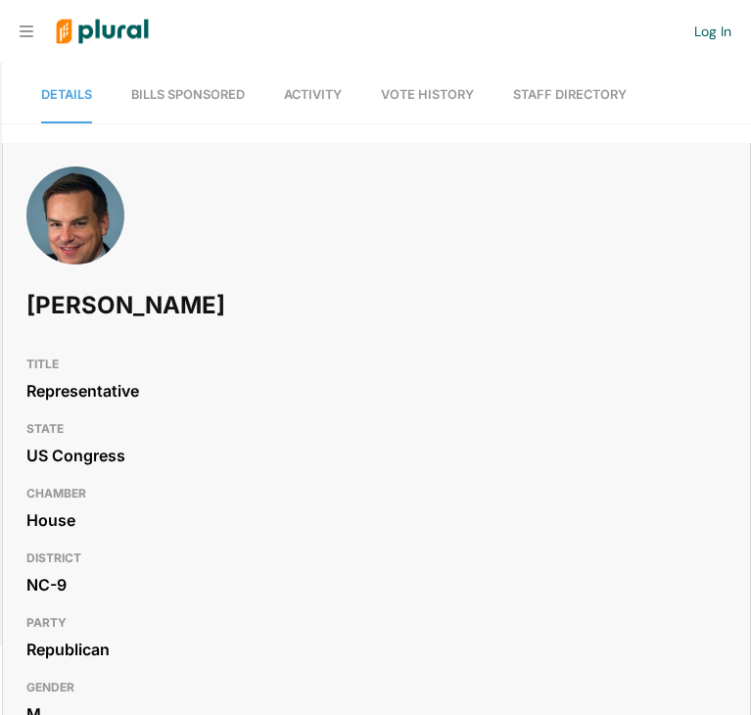 The width and height of the screenshot is (751, 715). Describe the element at coordinates (376, 429) in the screenshot. I see `h3: STATE` at that location.